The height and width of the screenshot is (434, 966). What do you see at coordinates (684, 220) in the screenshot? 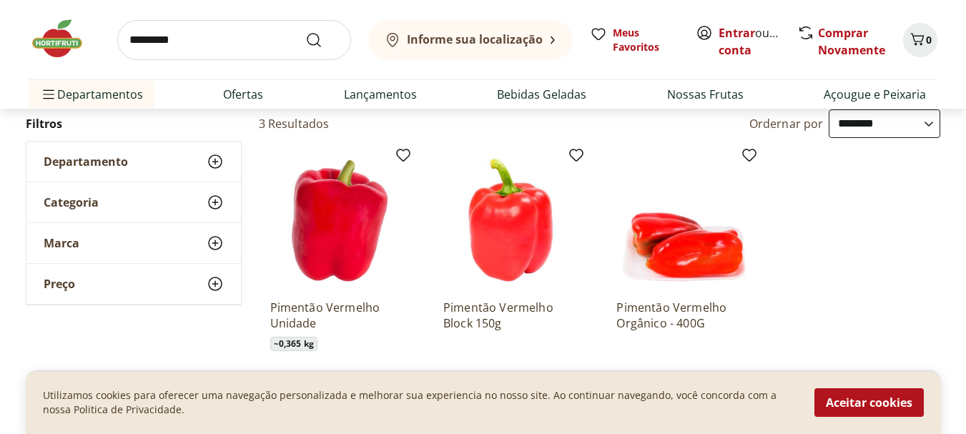
I see `img: Pimentão Vermelho Orgânico - 400G` at bounding box center [684, 220].